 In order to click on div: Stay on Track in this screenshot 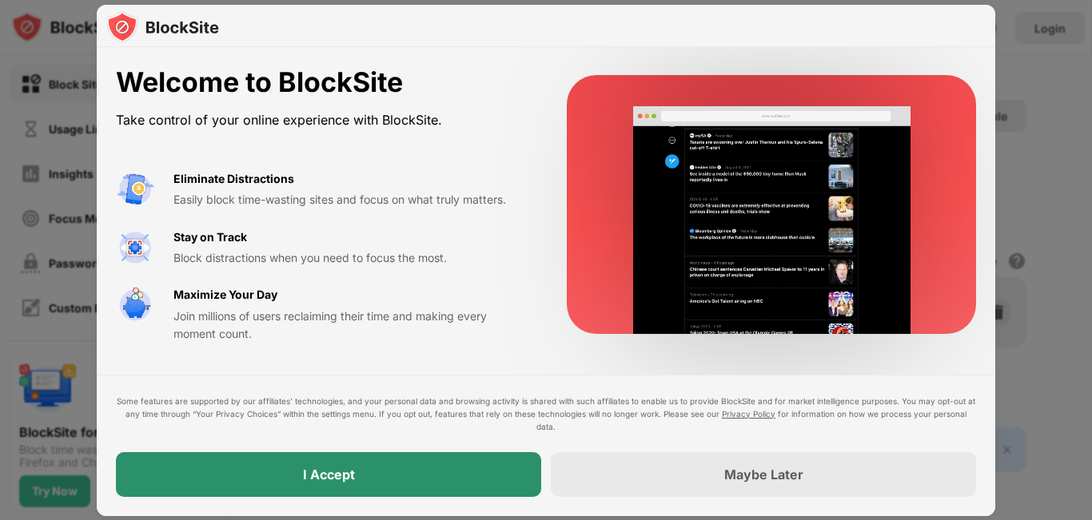, I will do `click(210, 237)`.